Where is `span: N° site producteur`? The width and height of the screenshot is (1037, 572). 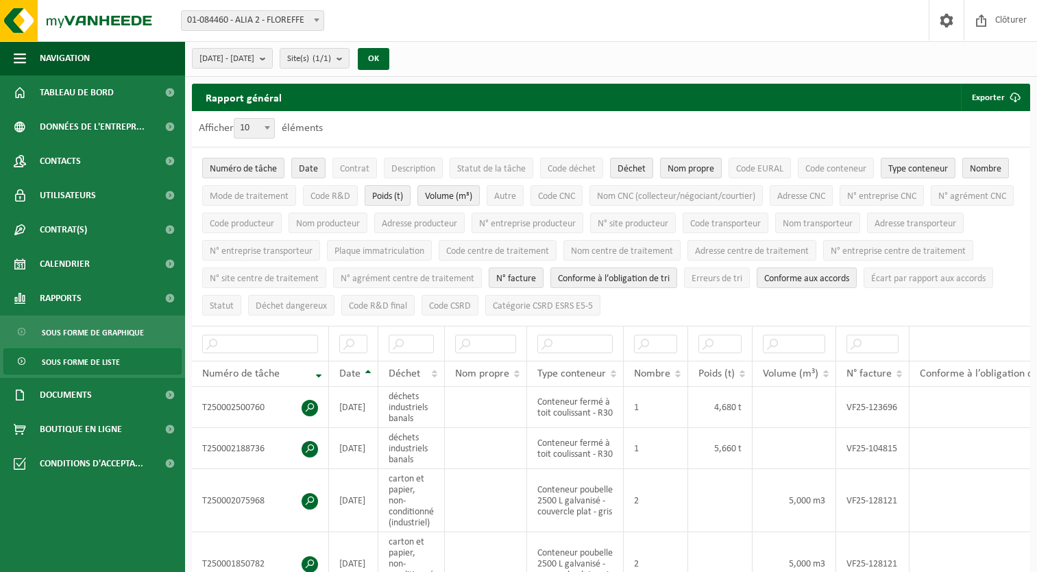
span: N° site producteur is located at coordinates (633, 223).